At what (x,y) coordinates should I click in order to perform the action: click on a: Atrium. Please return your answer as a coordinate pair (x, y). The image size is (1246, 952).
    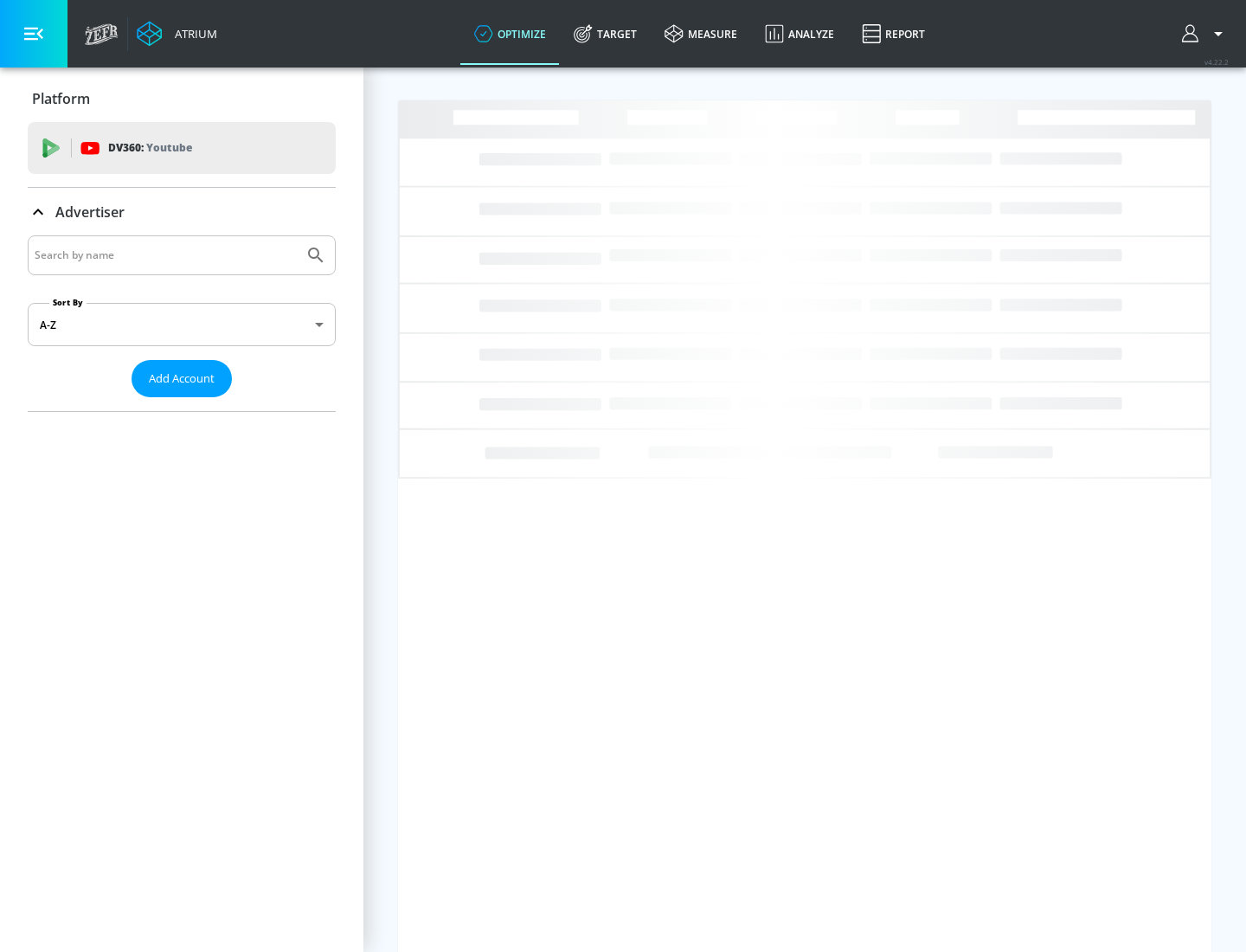
    Looking at the image, I should click on (177, 34).